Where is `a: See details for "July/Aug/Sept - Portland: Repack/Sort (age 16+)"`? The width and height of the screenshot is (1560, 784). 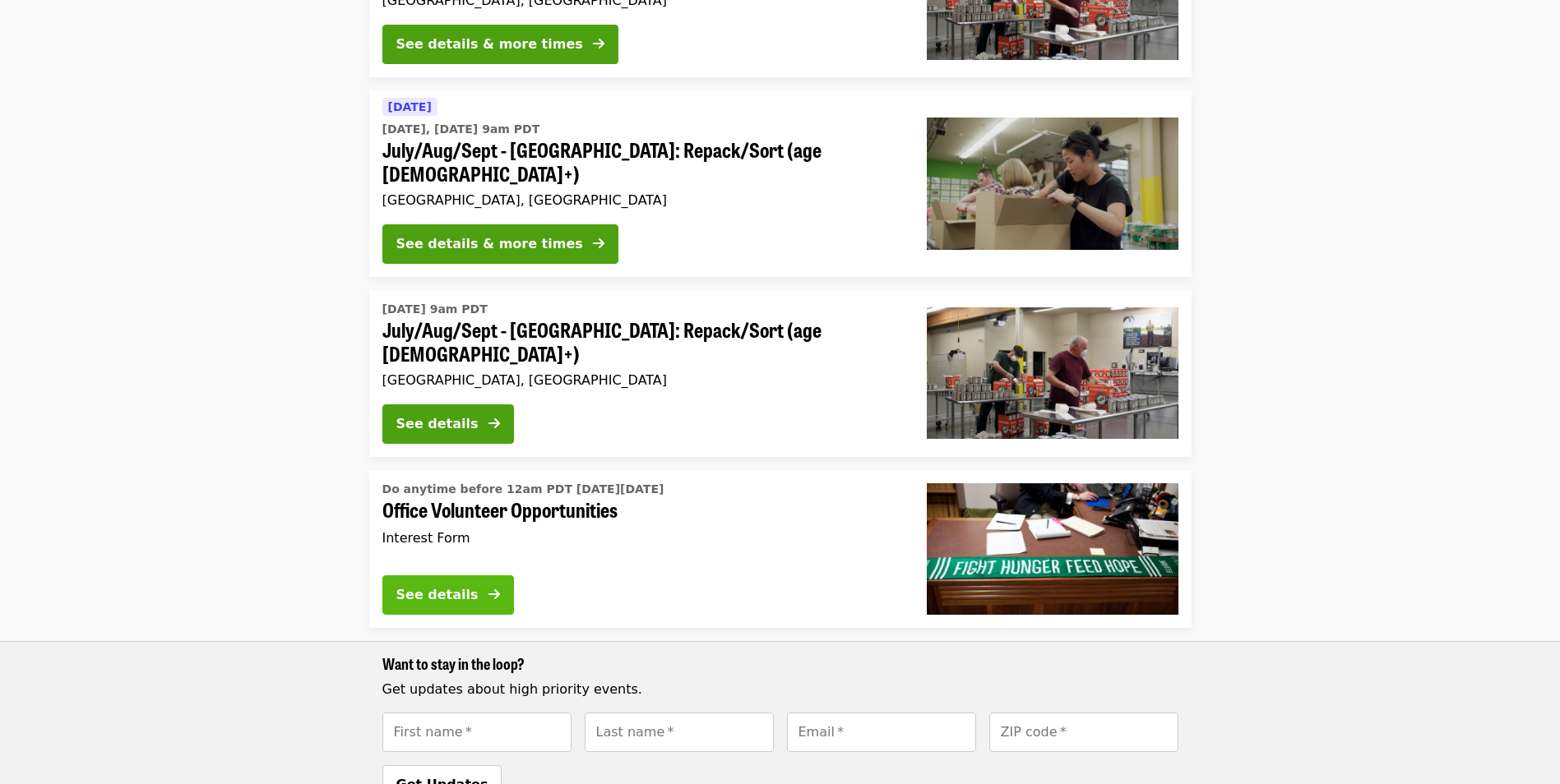
a: See details for "July/Aug/Sept - Portland: Repack/Sort (age 16+)" is located at coordinates (780, 374).